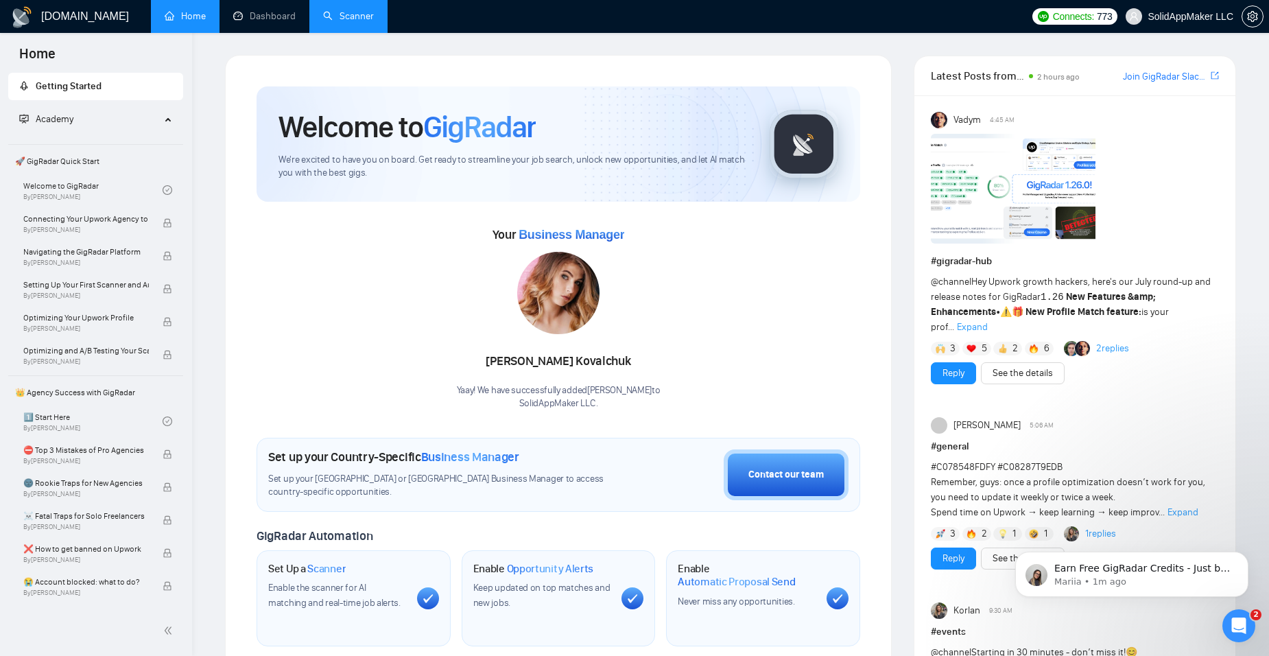 Image resolution: width=1269 pixels, height=656 pixels. Describe the element at coordinates (951, 281) in the screenshot. I see `span: @channel` at that location.